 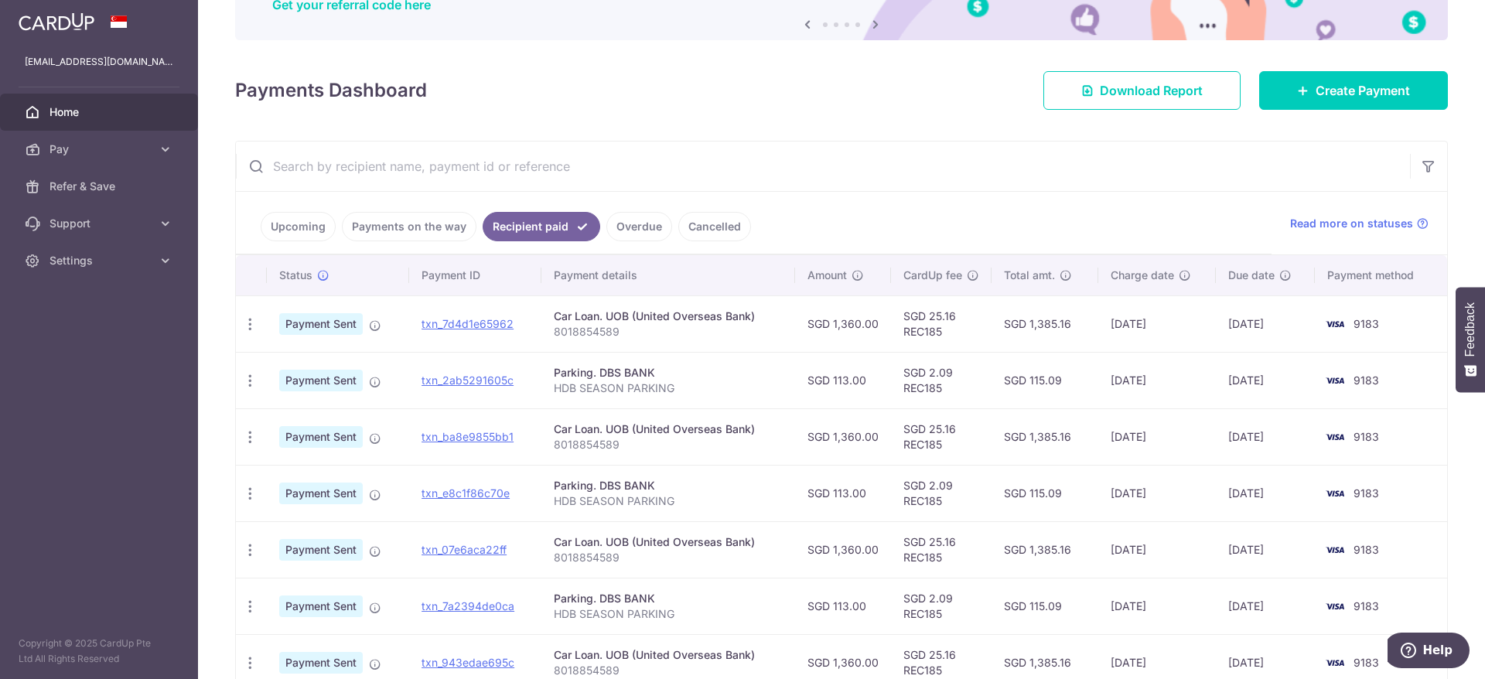 I want to click on span: Amount, so click(x=827, y=275).